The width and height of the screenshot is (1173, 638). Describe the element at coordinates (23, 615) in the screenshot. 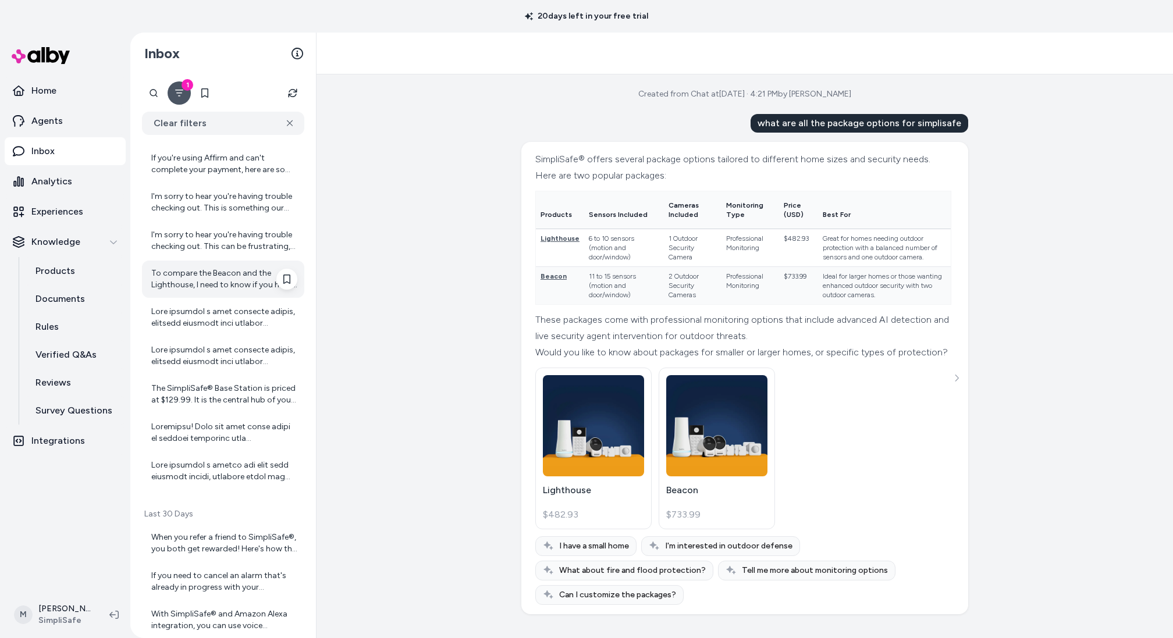

I see `span: M` at that location.